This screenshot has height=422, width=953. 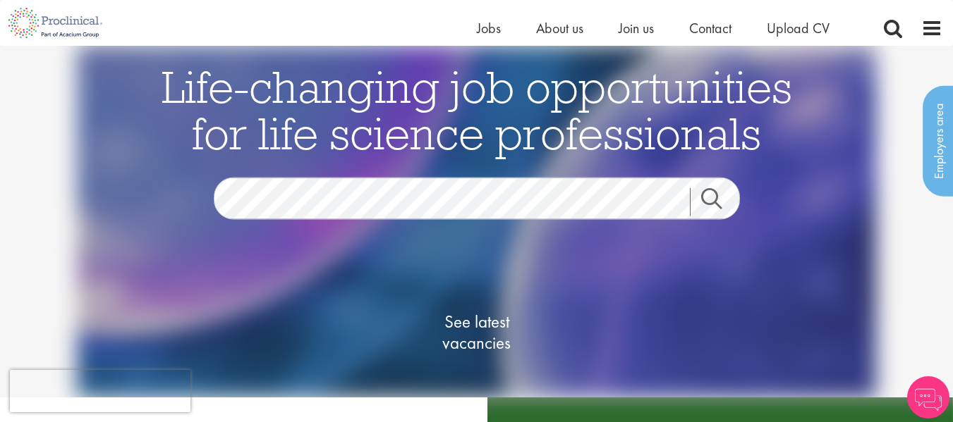 I want to click on span: Contact, so click(x=710, y=28).